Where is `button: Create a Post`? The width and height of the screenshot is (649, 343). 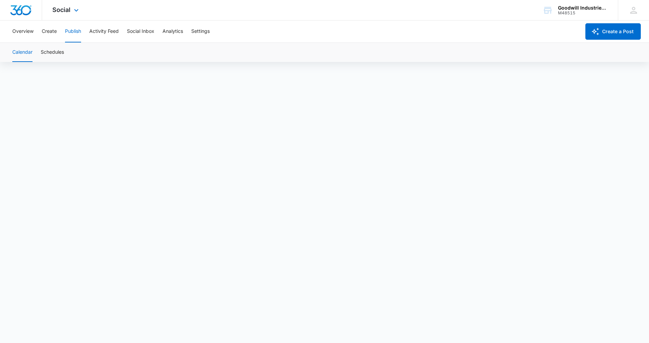
button: Create a Post is located at coordinates (613, 31).